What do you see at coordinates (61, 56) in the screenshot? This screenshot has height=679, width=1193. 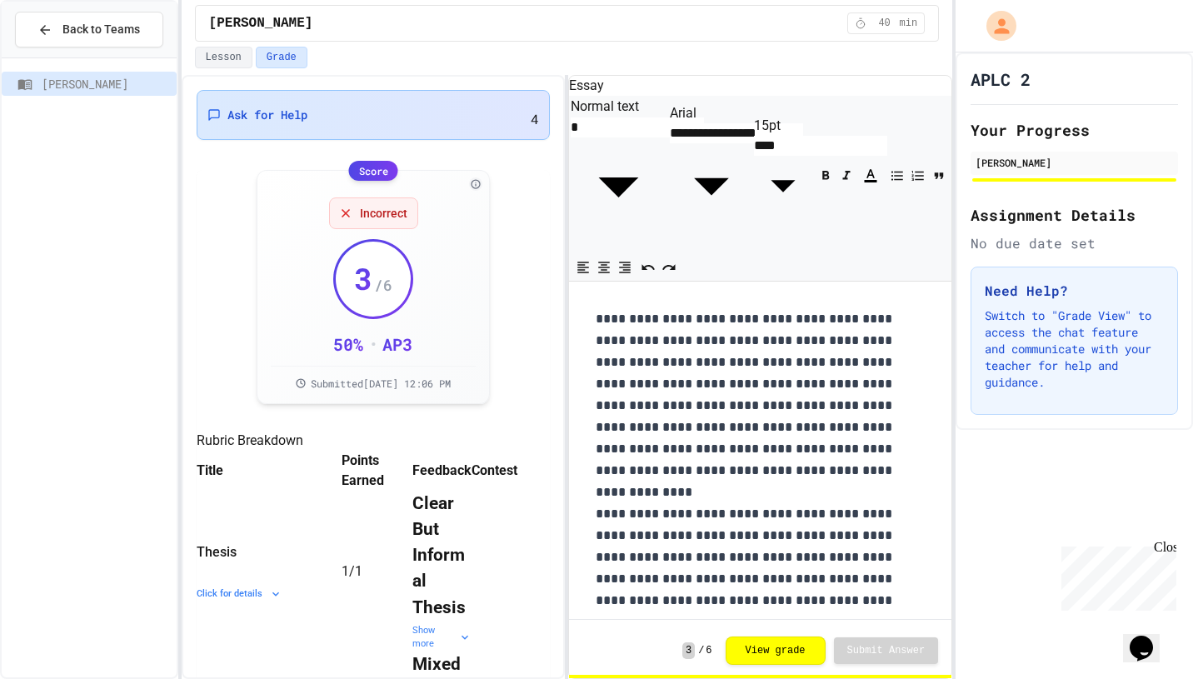 I see `div: Chat with us now!Close` at bounding box center [61, 56].